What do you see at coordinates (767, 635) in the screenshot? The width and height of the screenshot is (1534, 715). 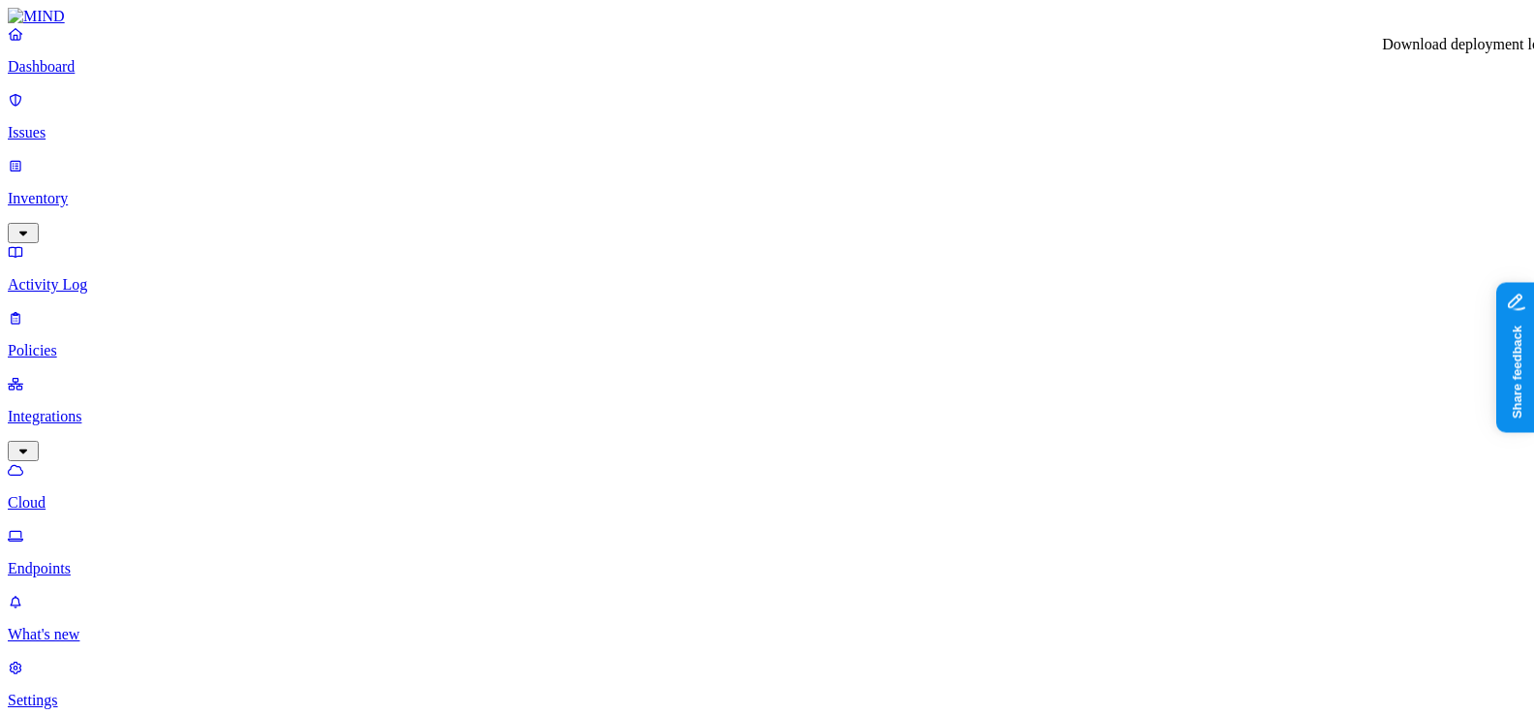 I see `p: What's new` at bounding box center [767, 635].